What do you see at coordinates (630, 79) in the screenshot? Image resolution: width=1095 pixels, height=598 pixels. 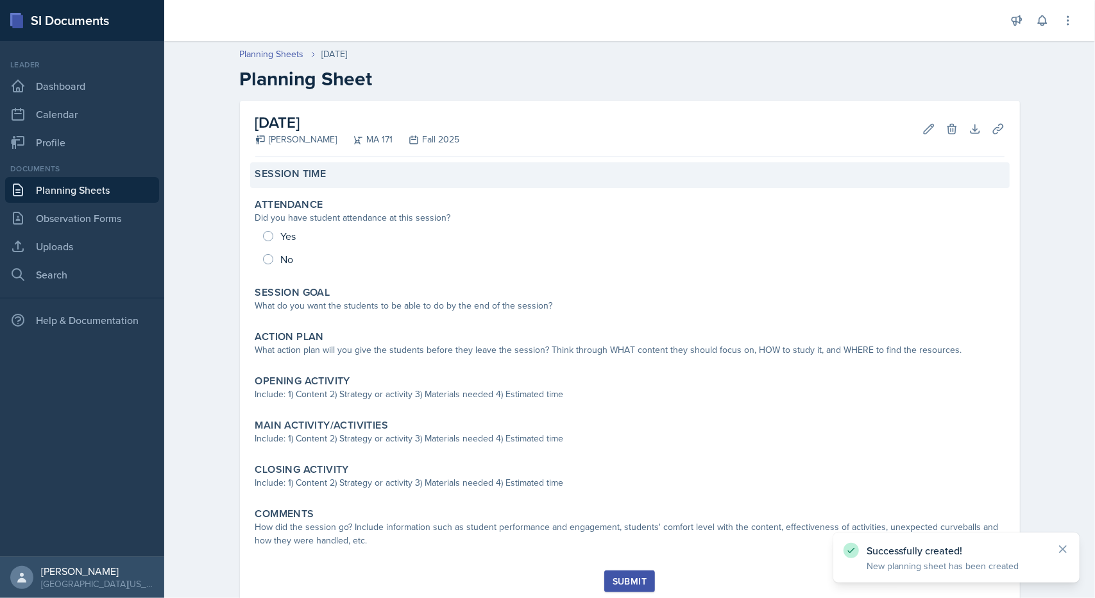 I see `h2: Planning Sheet` at bounding box center [630, 79].